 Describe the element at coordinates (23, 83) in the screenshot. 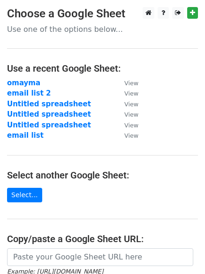

I see `a: omayma` at that location.